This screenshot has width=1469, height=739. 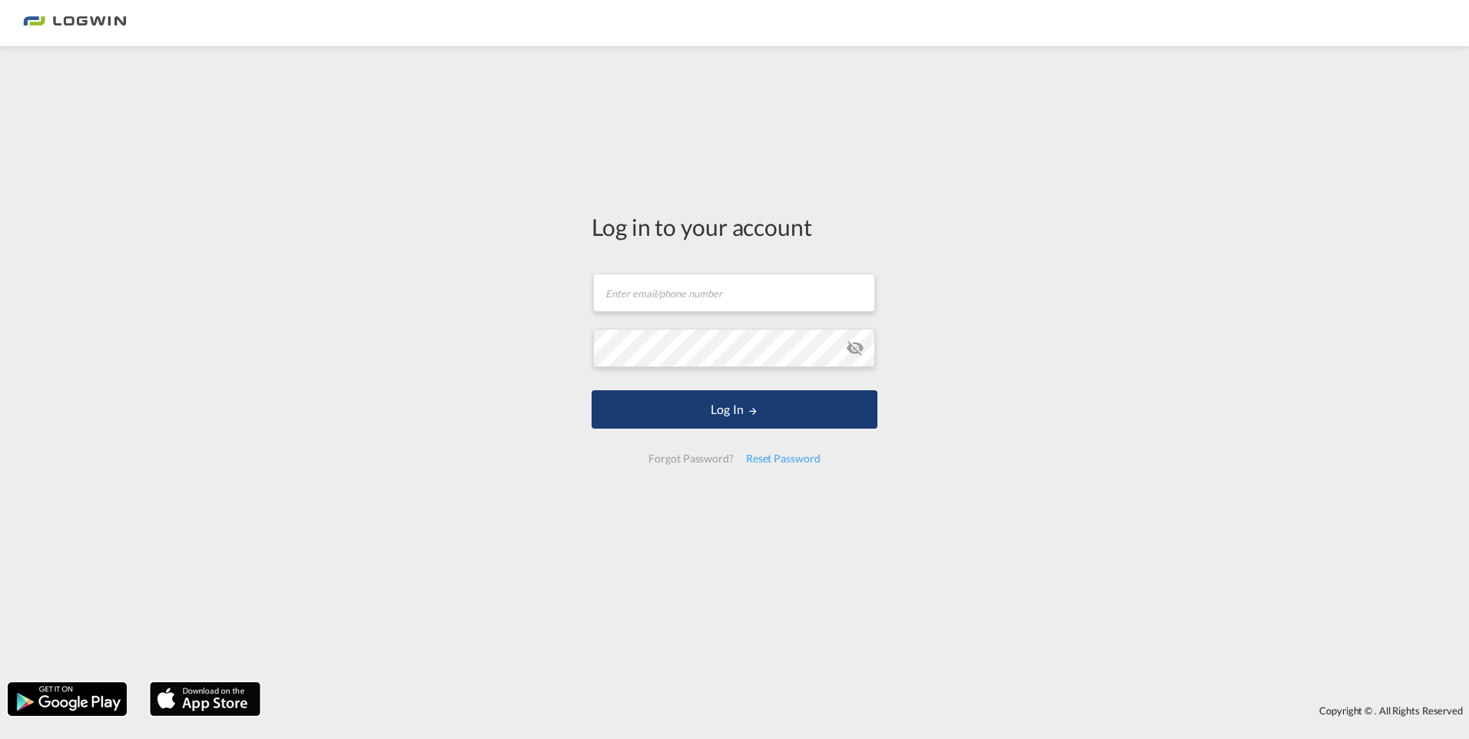 What do you see at coordinates (735, 410) in the screenshot?
I see `button: LOGIN` at bounding box center [735, 410].